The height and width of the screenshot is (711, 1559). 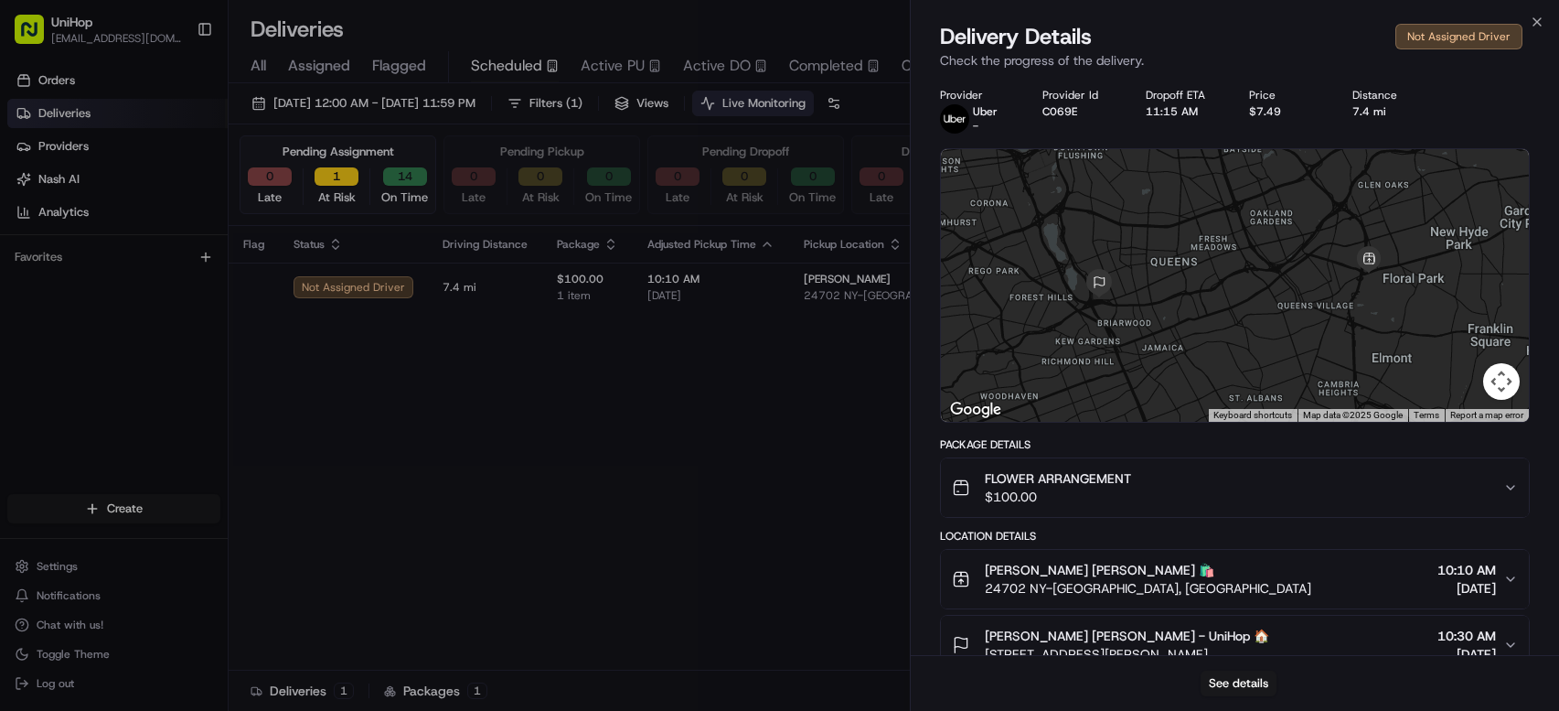 I want to click on div: 11:15 AM, so click(x=1183, y=112).